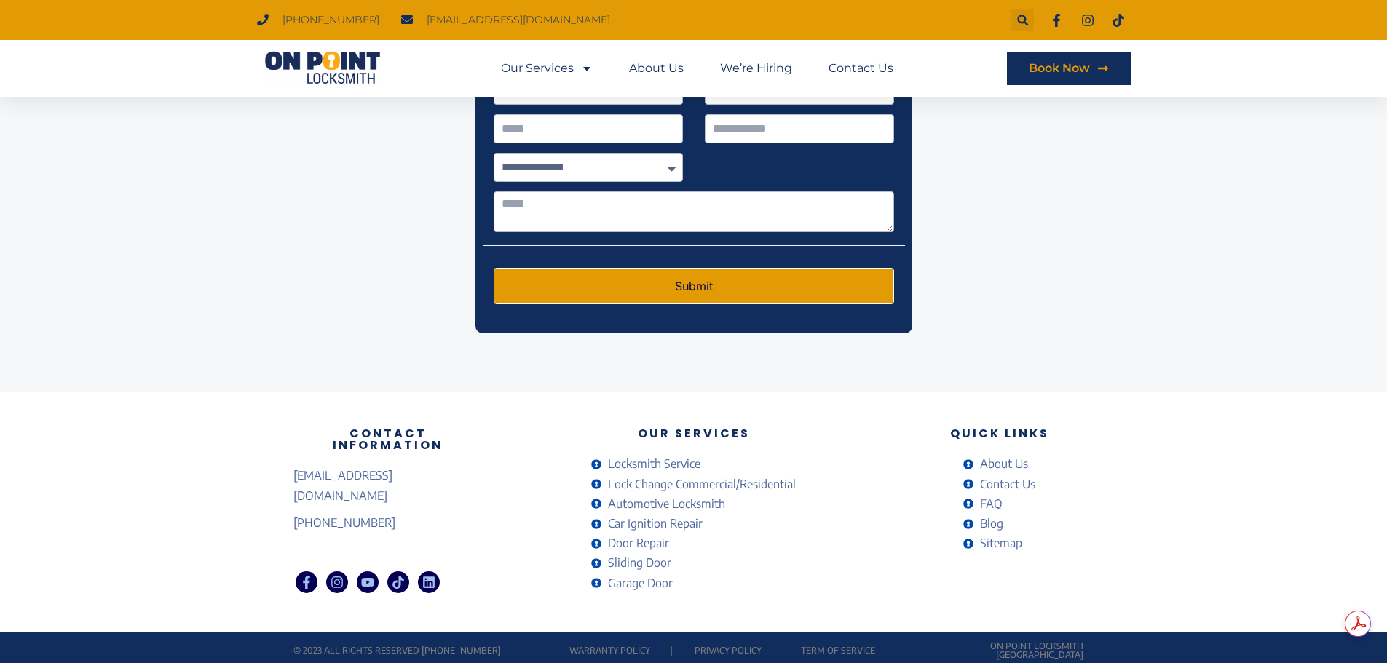 This screenshot has height=663, width=1387. Describe the element at coordinates (694, 434) in the screenshot. I see `h3: Our Services` at that location.